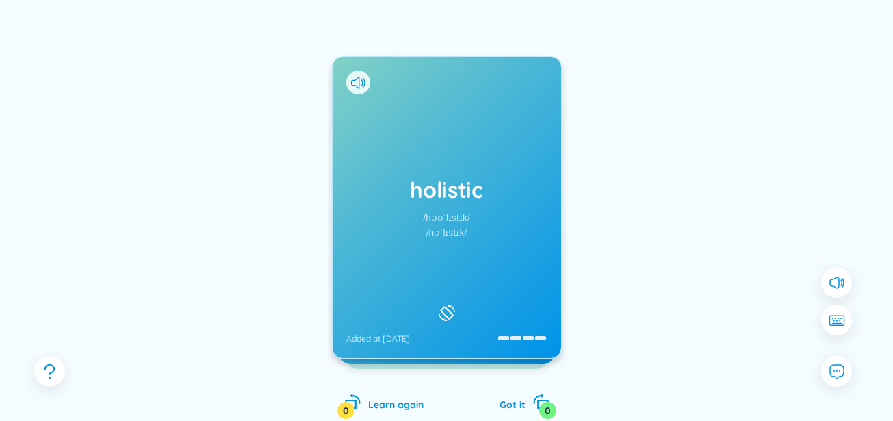 Image resolution: width=893 pixels, height=421 pixels. What do you see at coordinates (49, 371) in the screenshot?
I see `span: question` at bounding box center [49, 371].